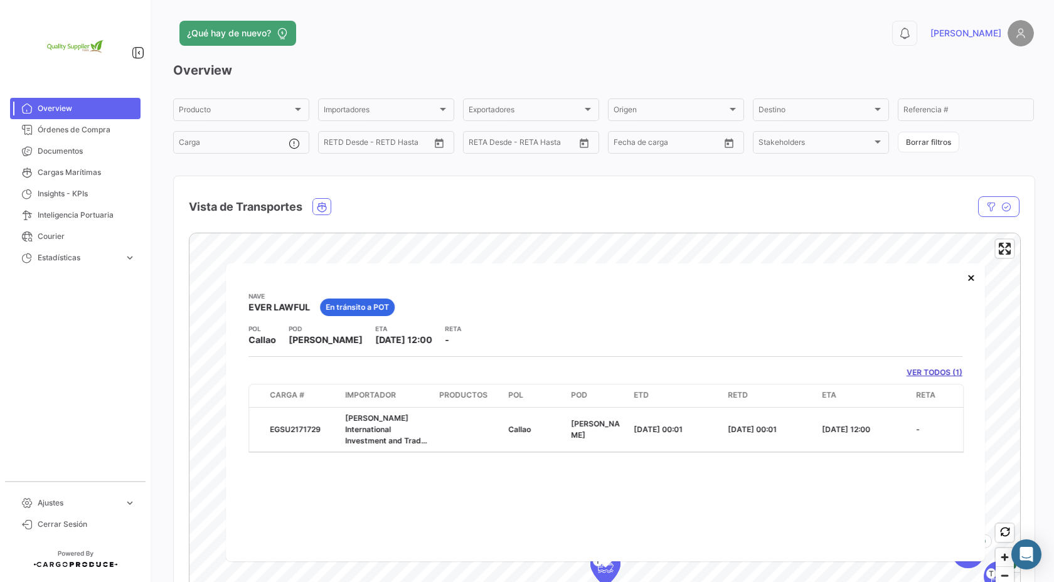 This screenshot has height=582, width=1054. I want to click on app-card-info-title: Nave, so click(279, 296).